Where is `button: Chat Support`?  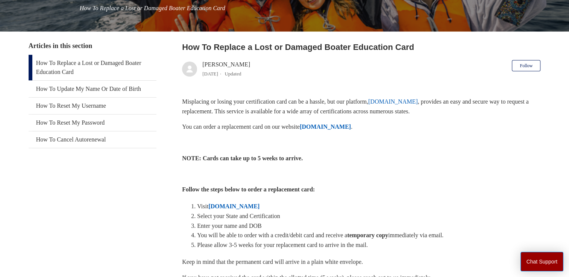 button: Chat Support is located at coordinates (542, 262).